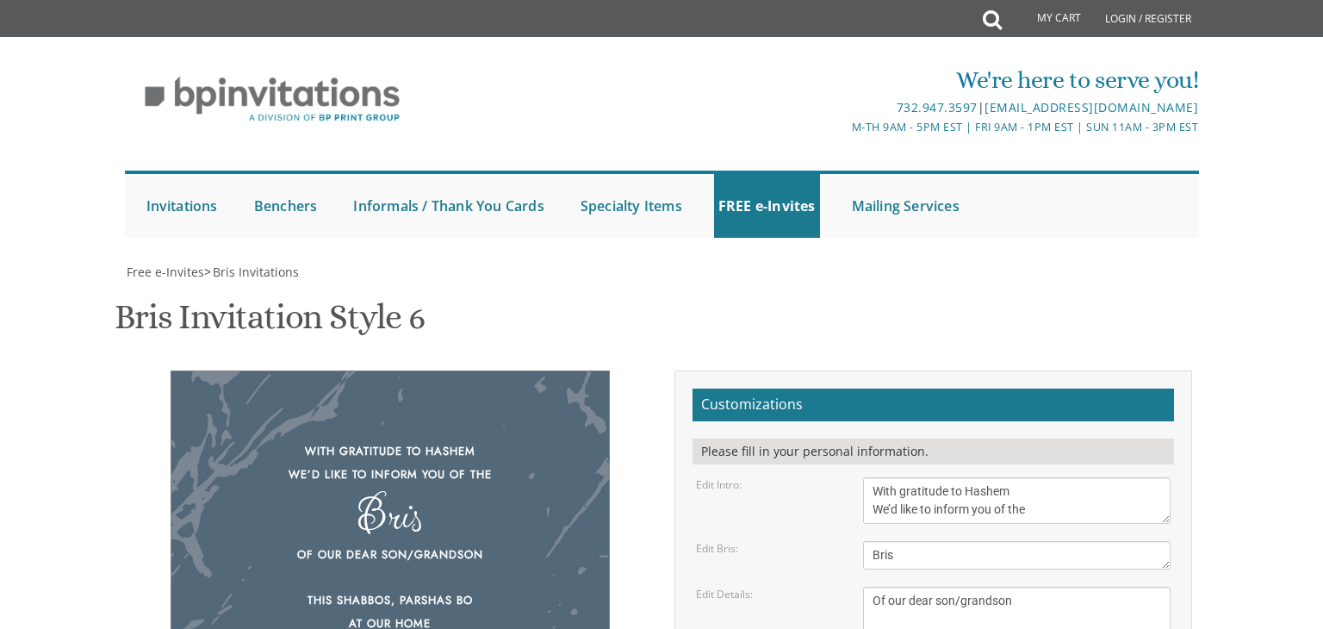 This screenshot has width=1323, height=629. What do you see at coordinates (390, 514) in the screenshot?
I see `div: Bris` at bounding box center [390, 514].